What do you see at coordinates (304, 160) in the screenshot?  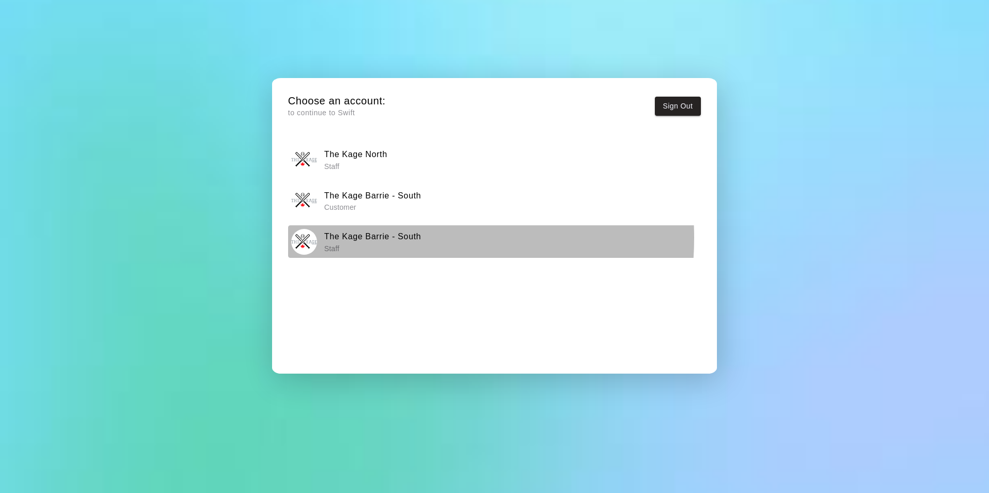 I see `img: The Kage North` at bounding box center [304, 160].